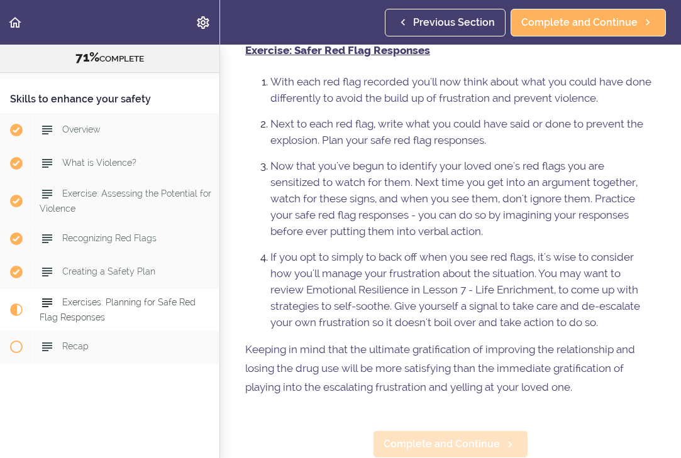  What do you see at coordinates (456, 132) in the screenshot?
I see `span: Next to each red flag, write what you could have said or done to prevent the explosion. Plan your...` at bounding box center [456, 132].